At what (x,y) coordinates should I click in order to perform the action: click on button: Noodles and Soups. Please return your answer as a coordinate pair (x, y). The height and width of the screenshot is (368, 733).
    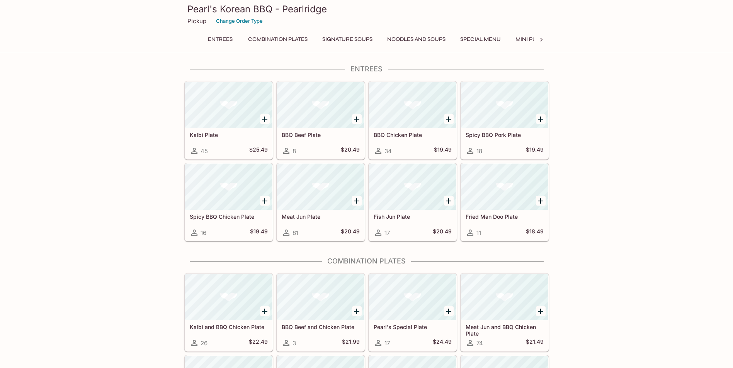
    Looking at the image, I should click on (416, 39).